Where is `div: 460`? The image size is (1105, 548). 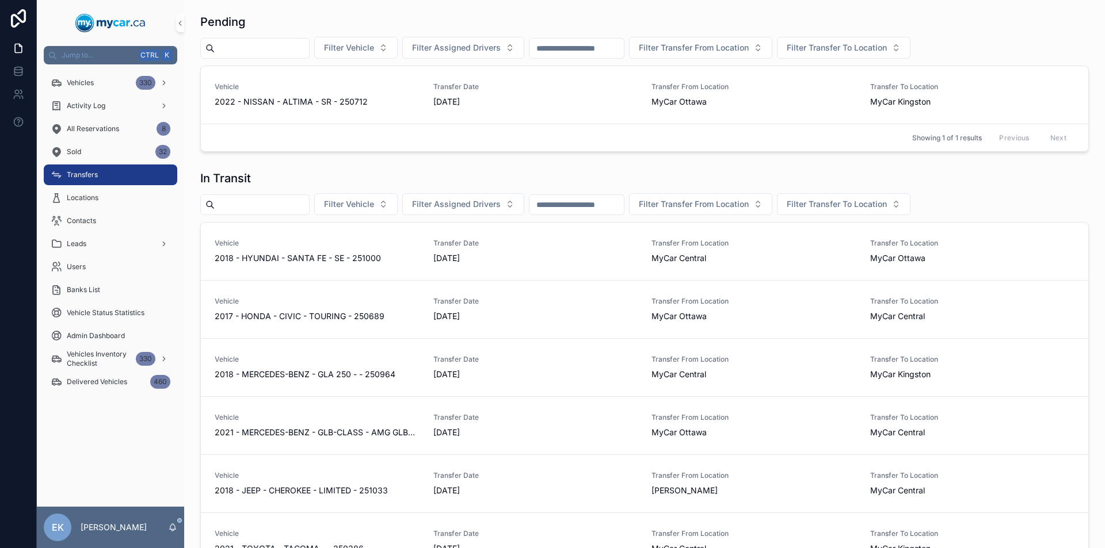 div: 460 is located at coordinates (160, 382).